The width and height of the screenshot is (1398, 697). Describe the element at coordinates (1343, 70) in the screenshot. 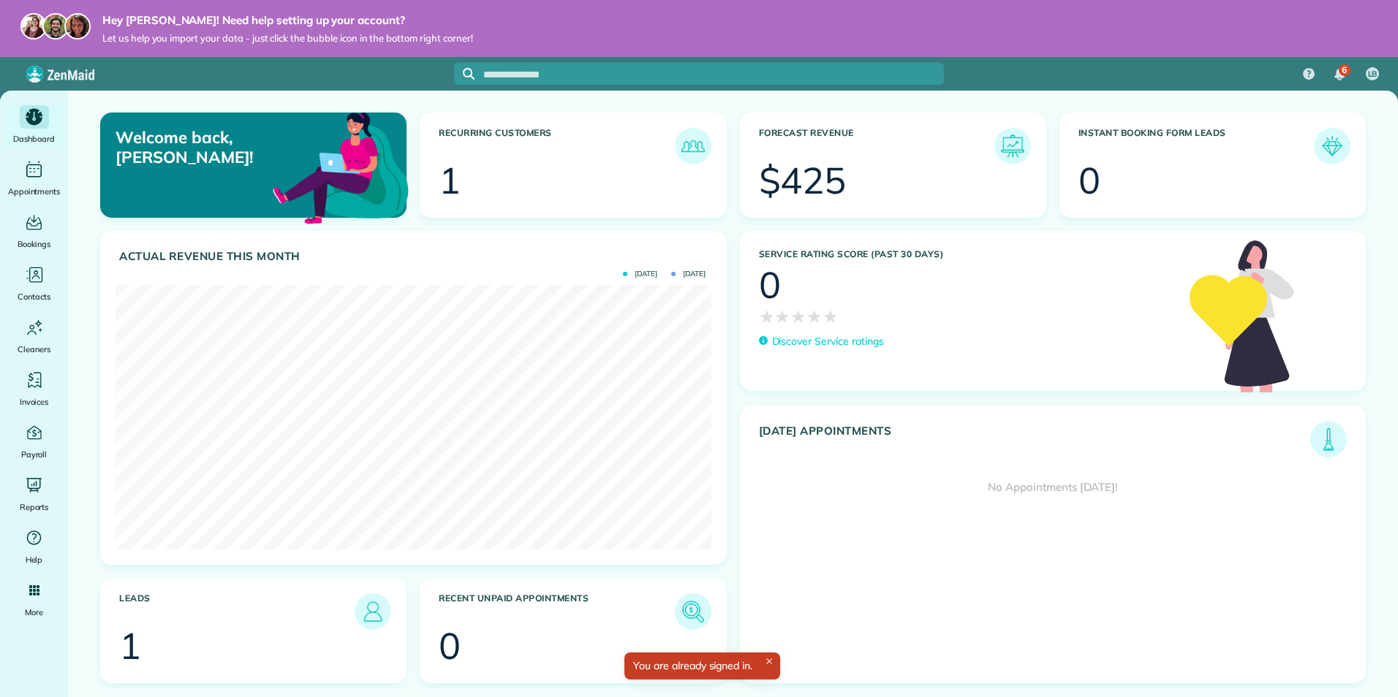

I see `span: 6` at that location.